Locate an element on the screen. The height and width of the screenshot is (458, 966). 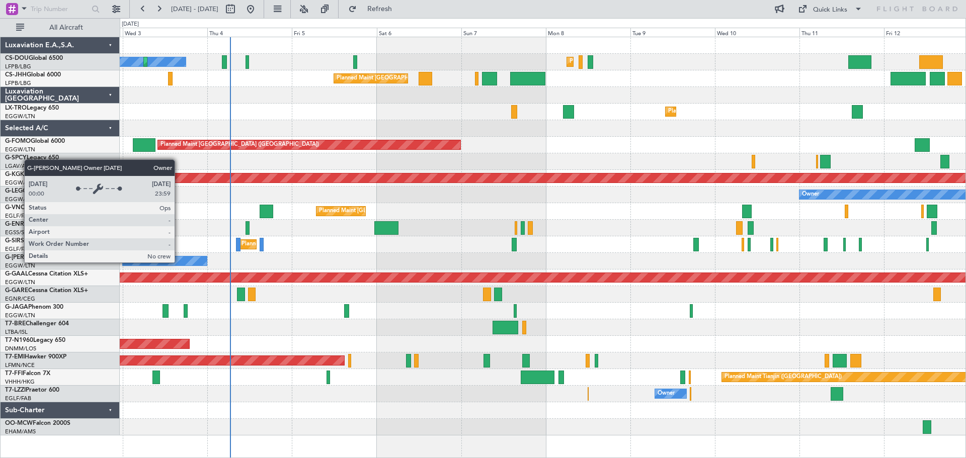
span: All Aircraft is located at coordinates (66, 28).